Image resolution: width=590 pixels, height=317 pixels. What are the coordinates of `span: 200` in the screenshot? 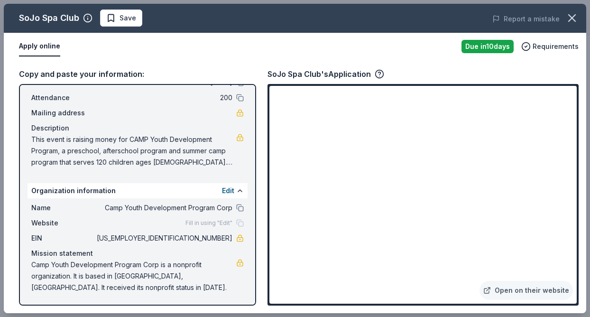 It's located at (164, 98).